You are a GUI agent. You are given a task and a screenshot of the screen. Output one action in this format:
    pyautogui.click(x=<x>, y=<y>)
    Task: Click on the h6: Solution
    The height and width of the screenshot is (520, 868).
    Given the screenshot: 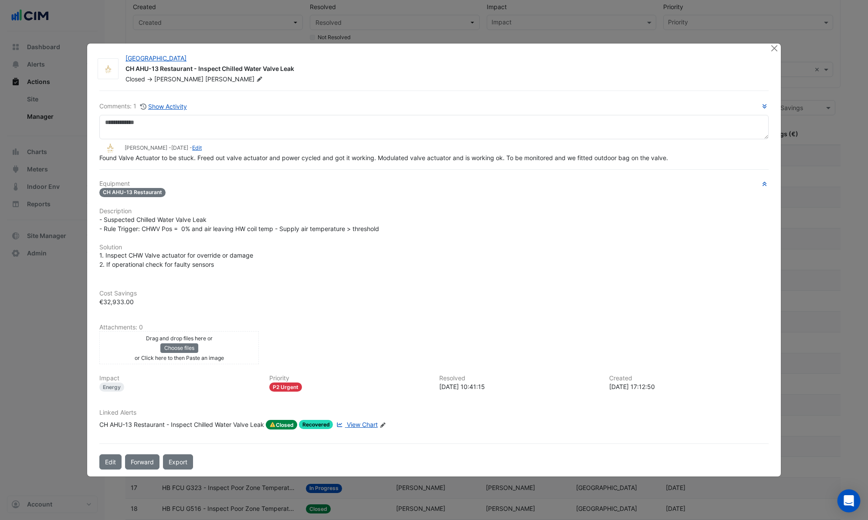 What is the action you would take?
    pyautogui.click(x=434, y=247)
    